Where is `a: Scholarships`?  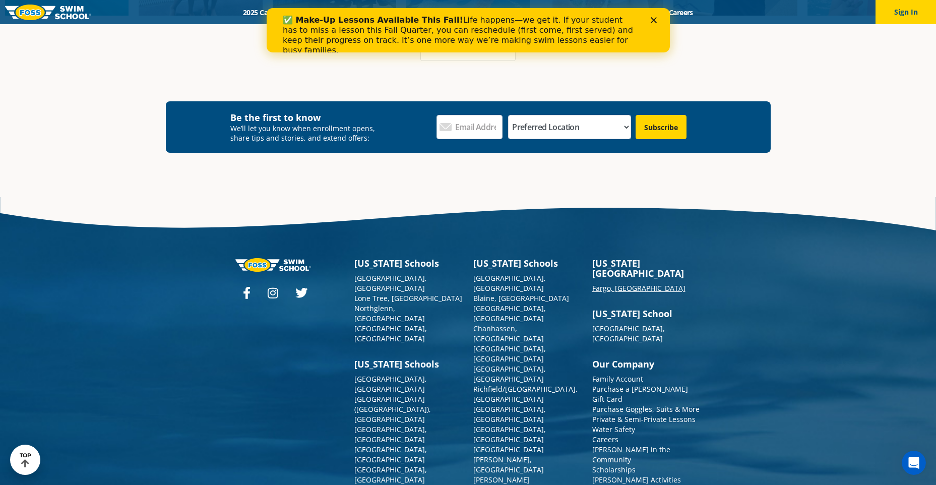 a: Scholarships is located at coordinates (614, 469).